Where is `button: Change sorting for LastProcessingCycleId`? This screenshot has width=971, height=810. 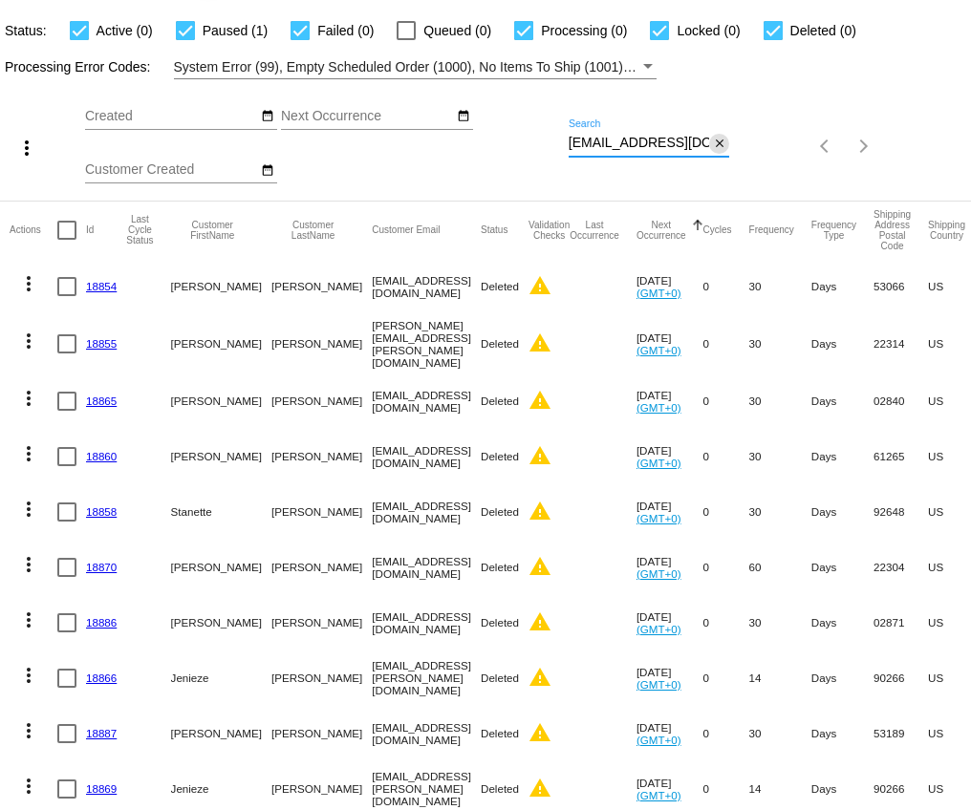
button: Change sorting for LastProcessingCycleId is located at coordinates (140, 229).